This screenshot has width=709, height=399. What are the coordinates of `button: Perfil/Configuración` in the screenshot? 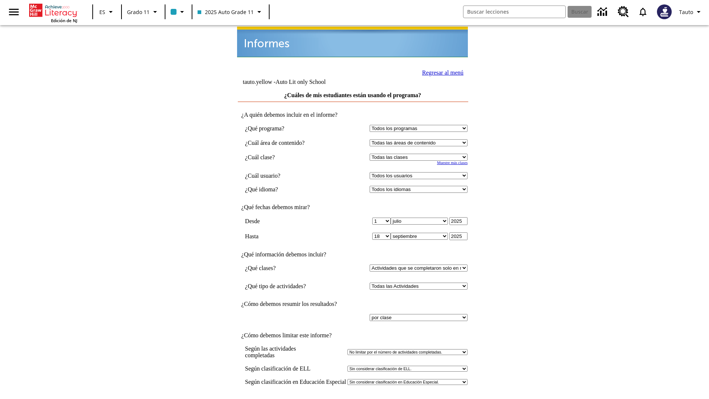 It's located at (691, 12).